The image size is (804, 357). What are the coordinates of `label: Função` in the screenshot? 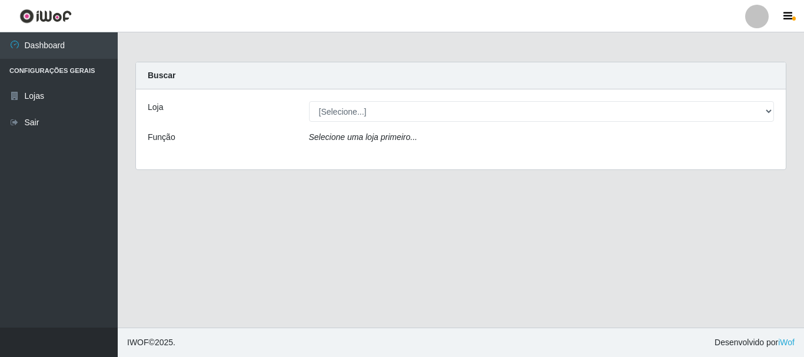 It's located at (161, 137).